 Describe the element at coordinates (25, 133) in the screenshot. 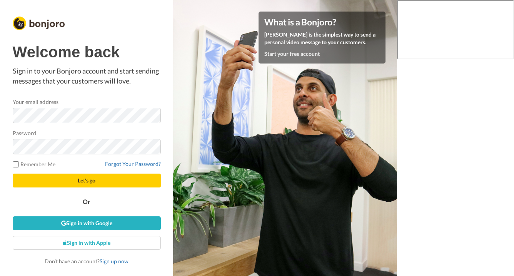

I see `label: Password` at that location.